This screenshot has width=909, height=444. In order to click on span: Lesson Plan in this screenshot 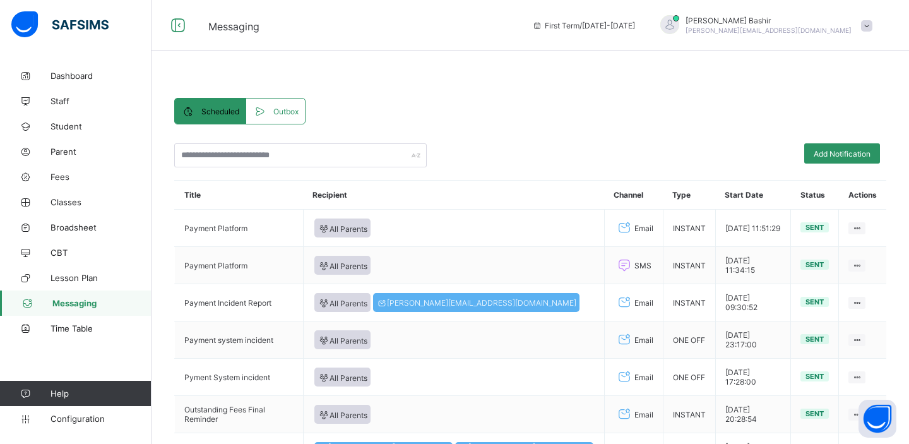, I will do `click(101, 278)`.